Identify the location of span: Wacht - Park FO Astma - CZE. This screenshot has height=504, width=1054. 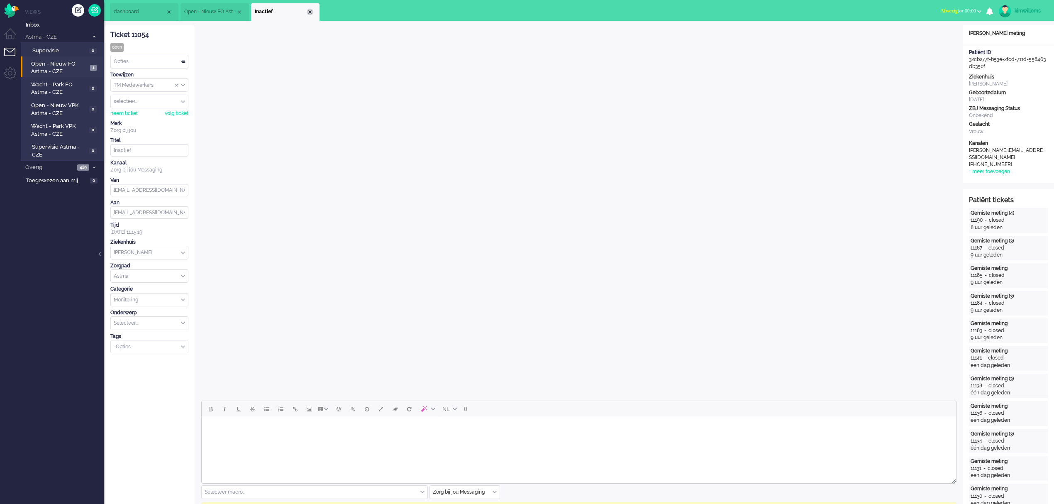
(59, 88).